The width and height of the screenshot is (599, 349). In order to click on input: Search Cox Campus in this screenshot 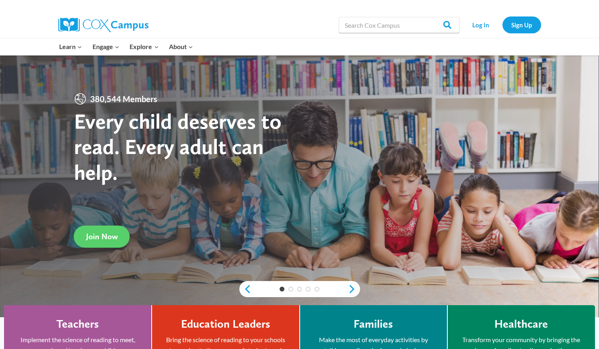, I will do `click(399, 25)`.